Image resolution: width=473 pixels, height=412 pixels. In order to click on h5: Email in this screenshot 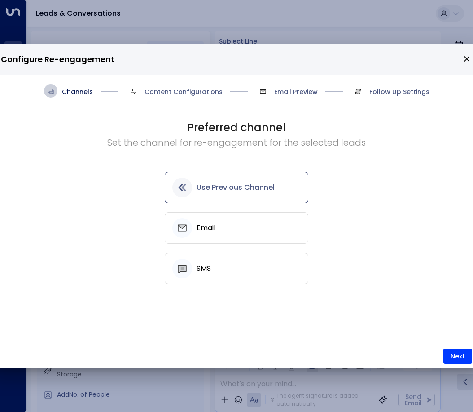, I will do `click(206, 228)`.